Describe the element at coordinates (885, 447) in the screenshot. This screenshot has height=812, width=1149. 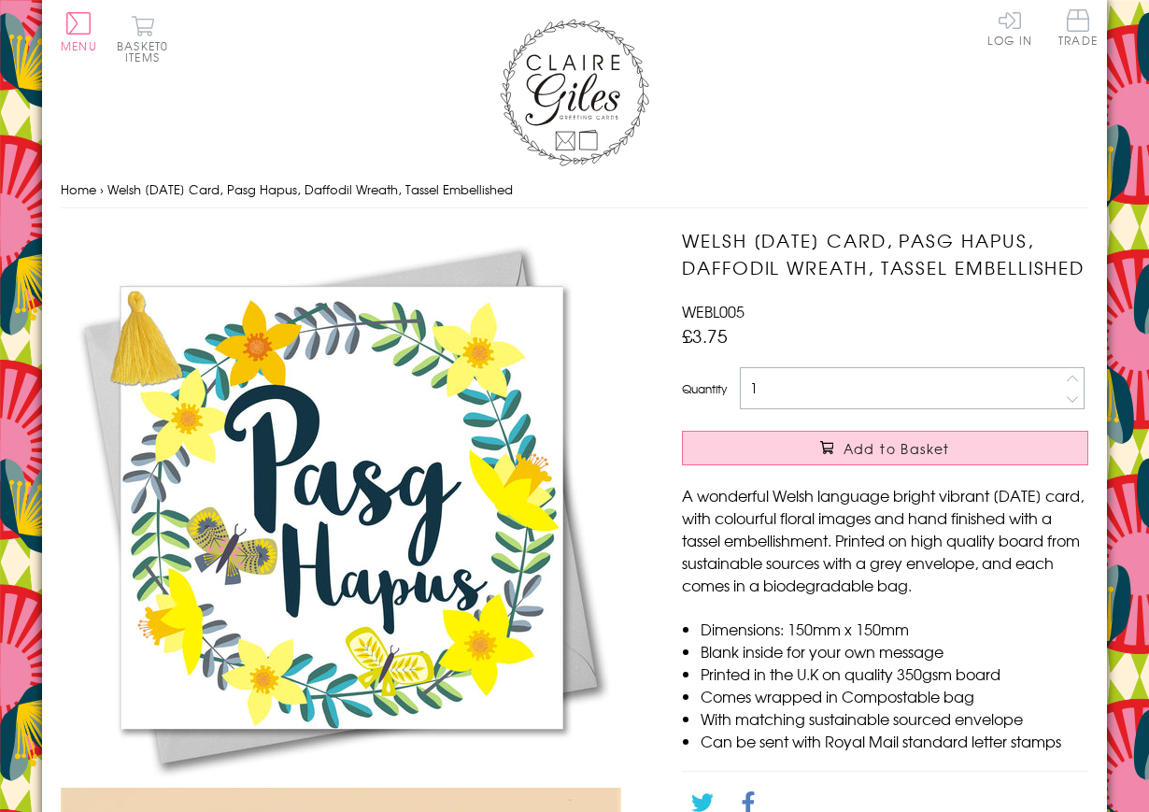
I see `button: Add to Basket` at that location.